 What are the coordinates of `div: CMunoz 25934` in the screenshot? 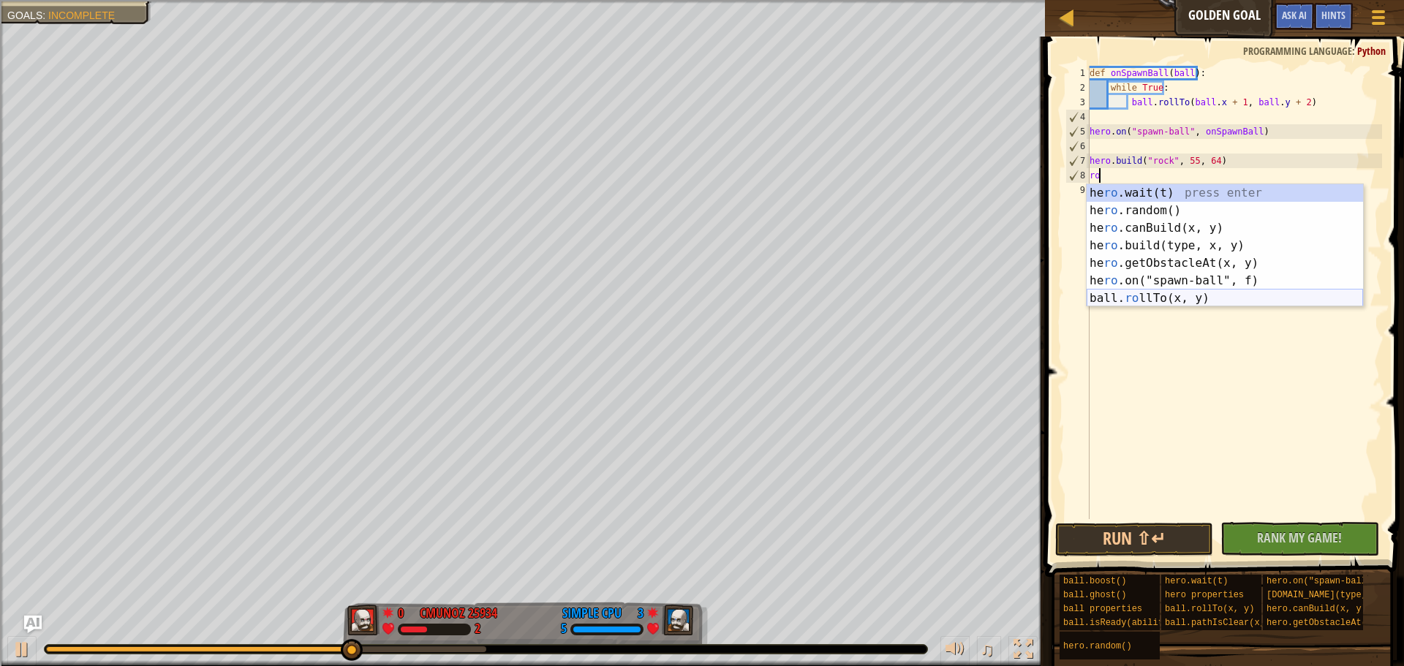 It's located at (458, 614).